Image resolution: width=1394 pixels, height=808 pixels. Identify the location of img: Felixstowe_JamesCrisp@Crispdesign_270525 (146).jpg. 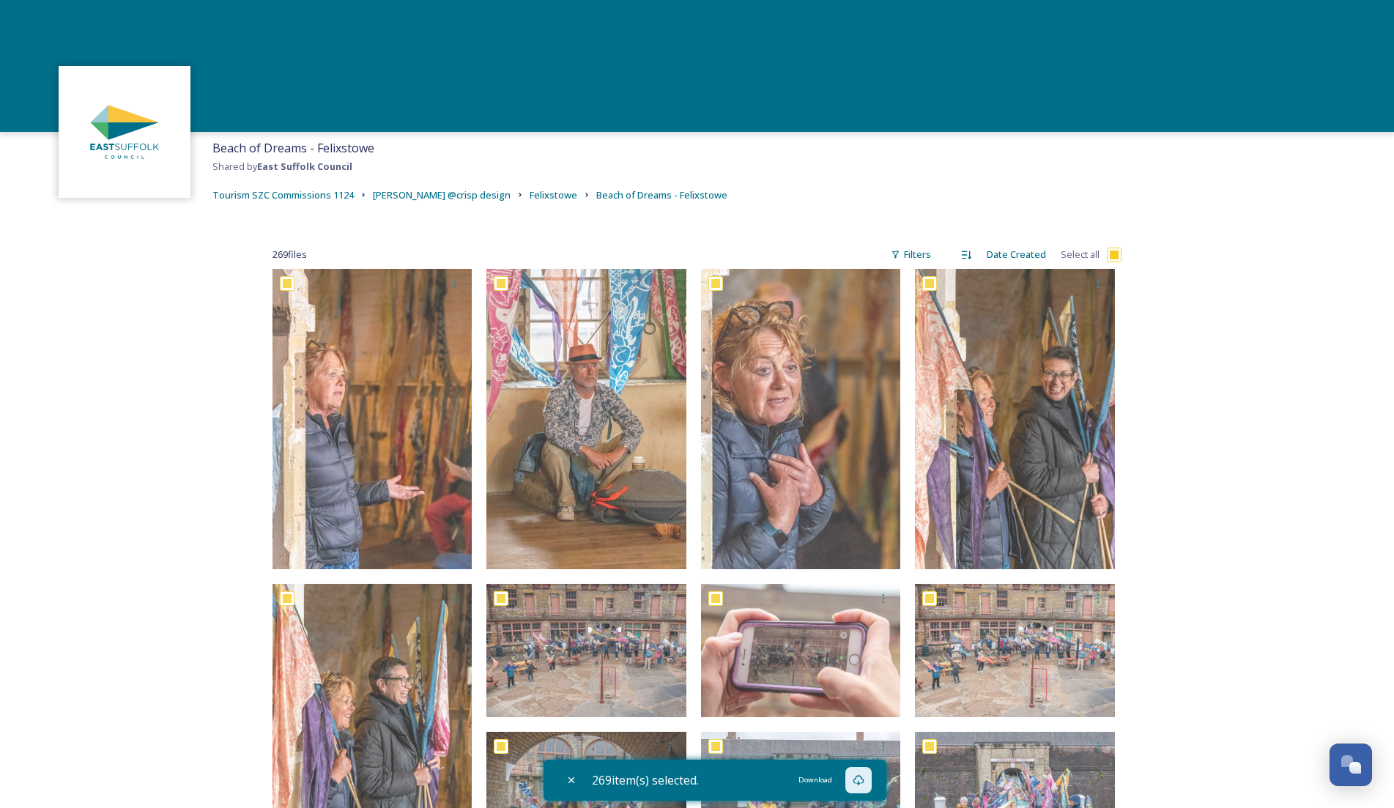
(801, 419).